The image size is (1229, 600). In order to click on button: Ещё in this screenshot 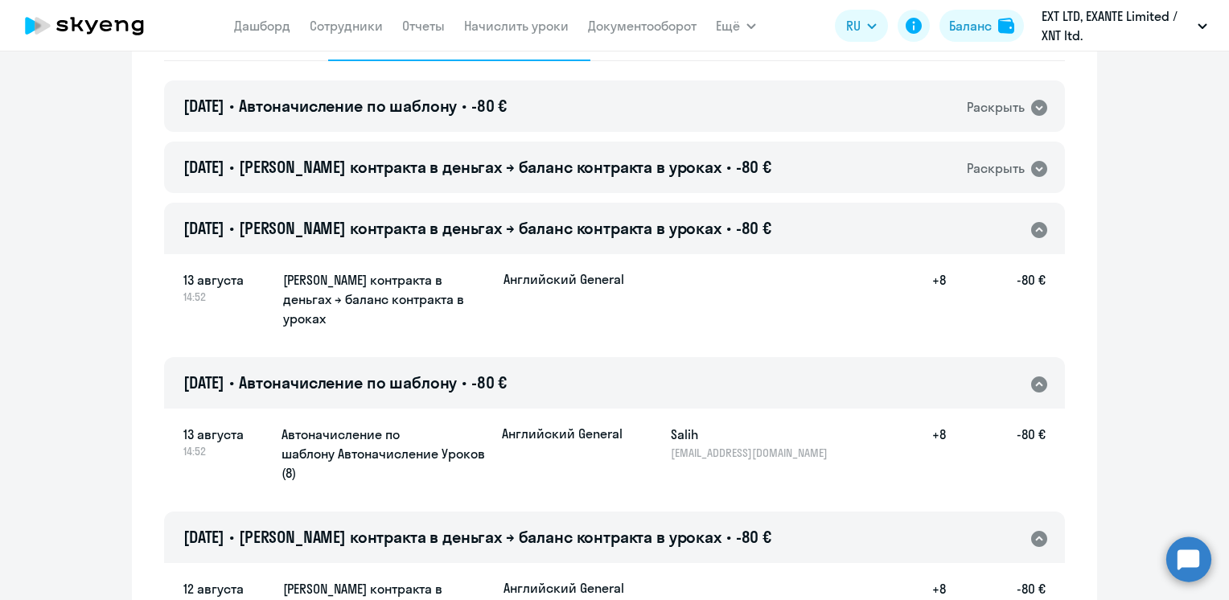, I will do `click(736, 26)`.